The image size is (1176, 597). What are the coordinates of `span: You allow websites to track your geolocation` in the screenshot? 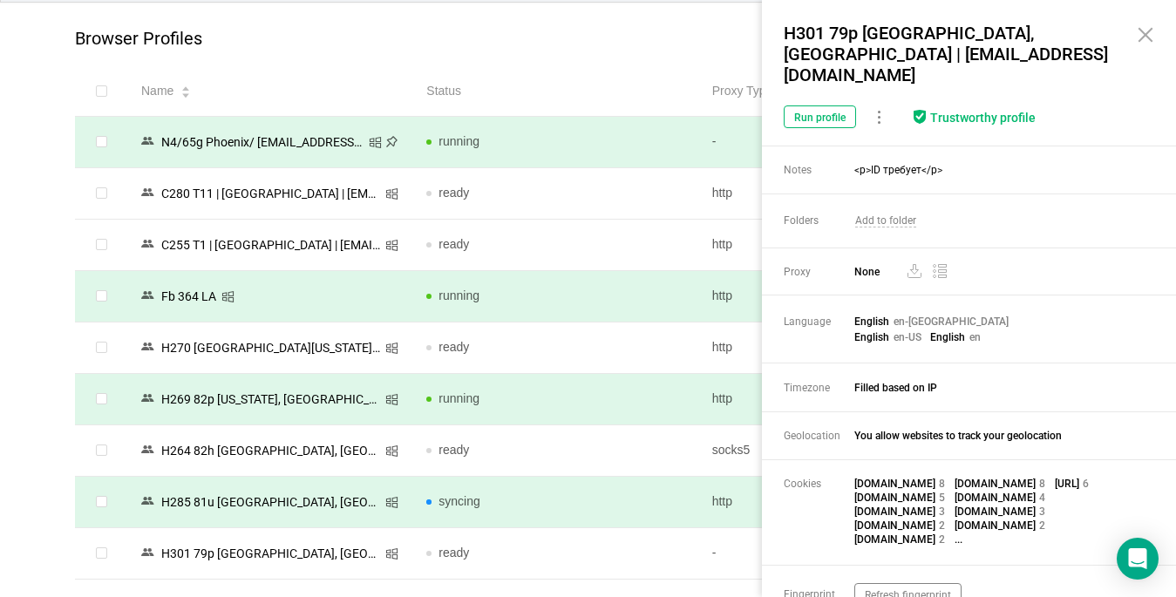 It's located at (998, 436).